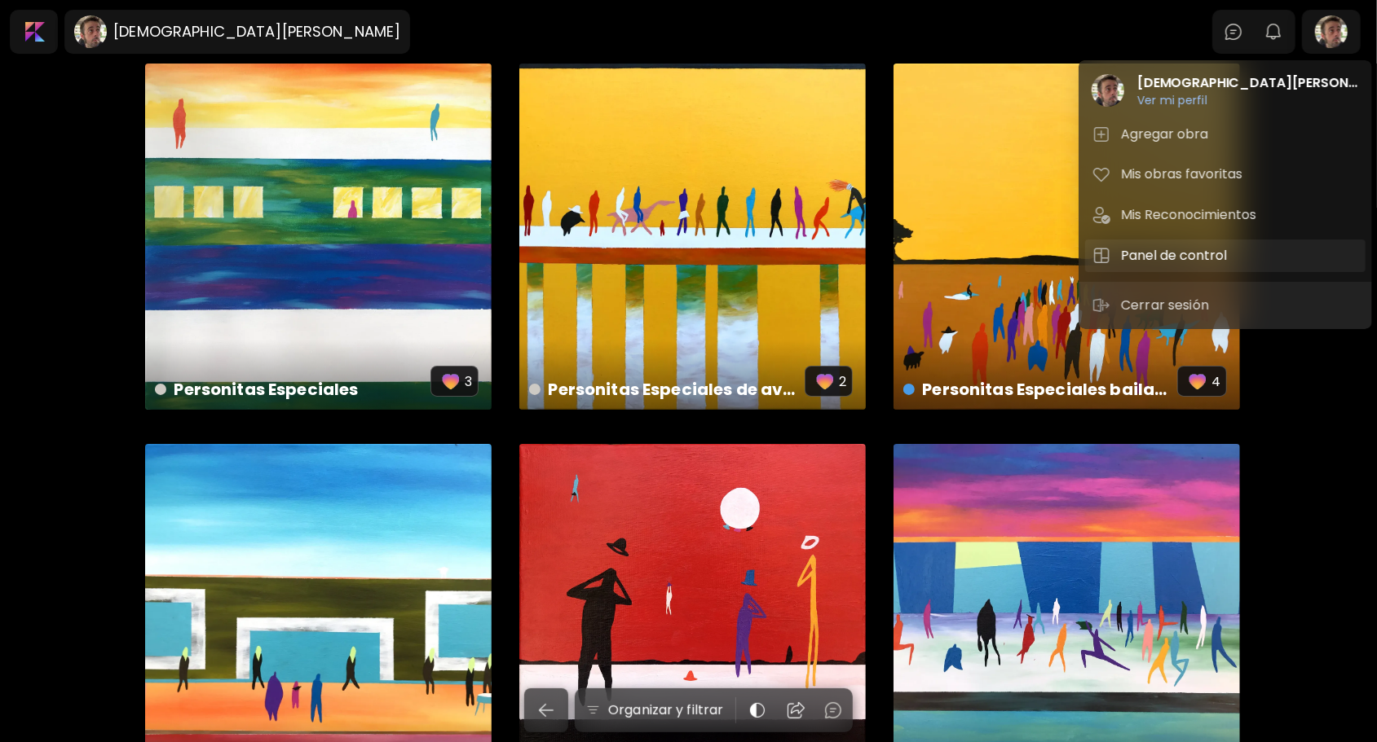 The image size is (1377, 742). Describe the element at coordinates (1225, 215) in the screenshot. I see `button: tabMis Reconocimientos` at that location.